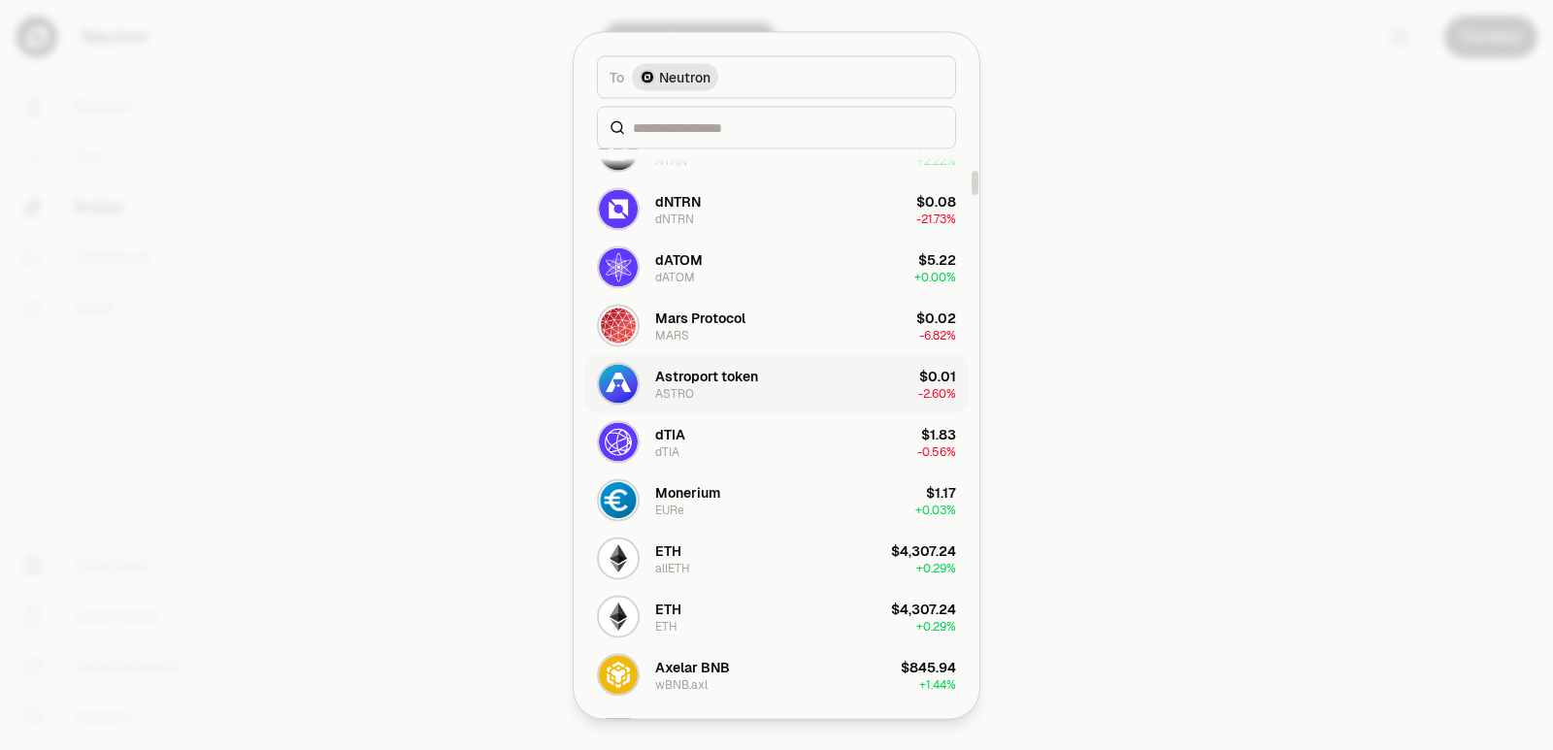 The image size is (1553, 750). I want to click on div: $0.01, so click(938, 376).